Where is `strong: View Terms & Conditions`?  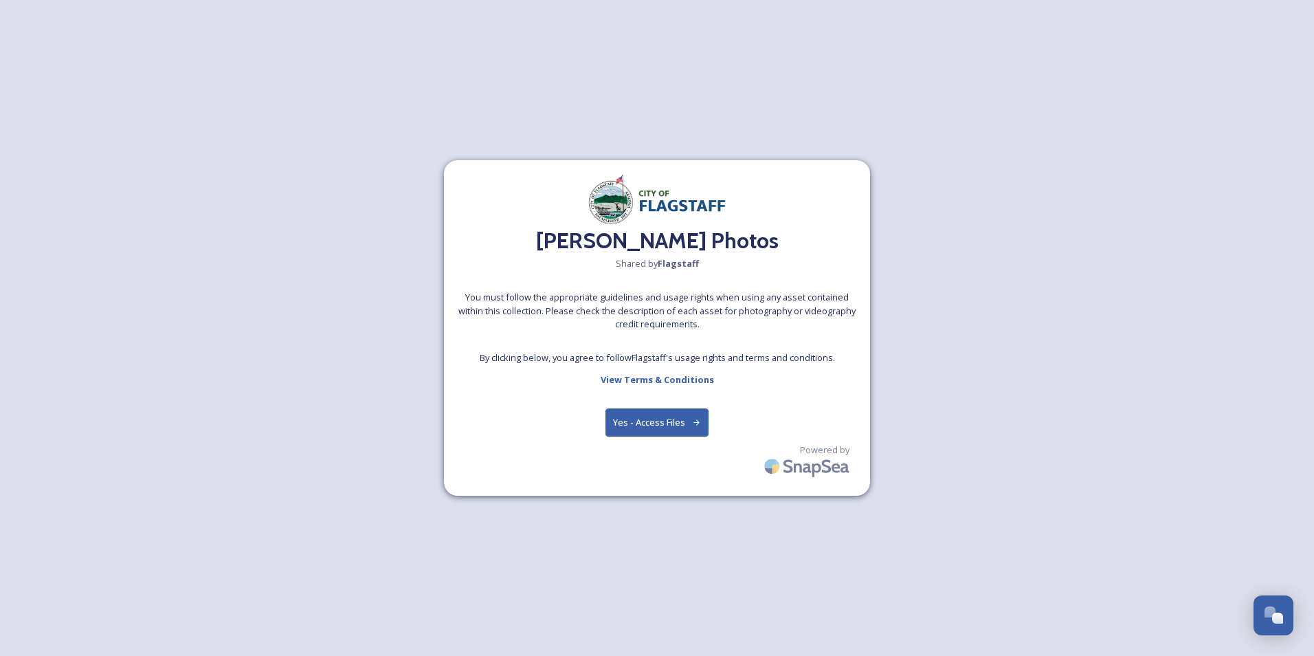
strong: View Terms & Conditions is located at coordinates (657, 379).